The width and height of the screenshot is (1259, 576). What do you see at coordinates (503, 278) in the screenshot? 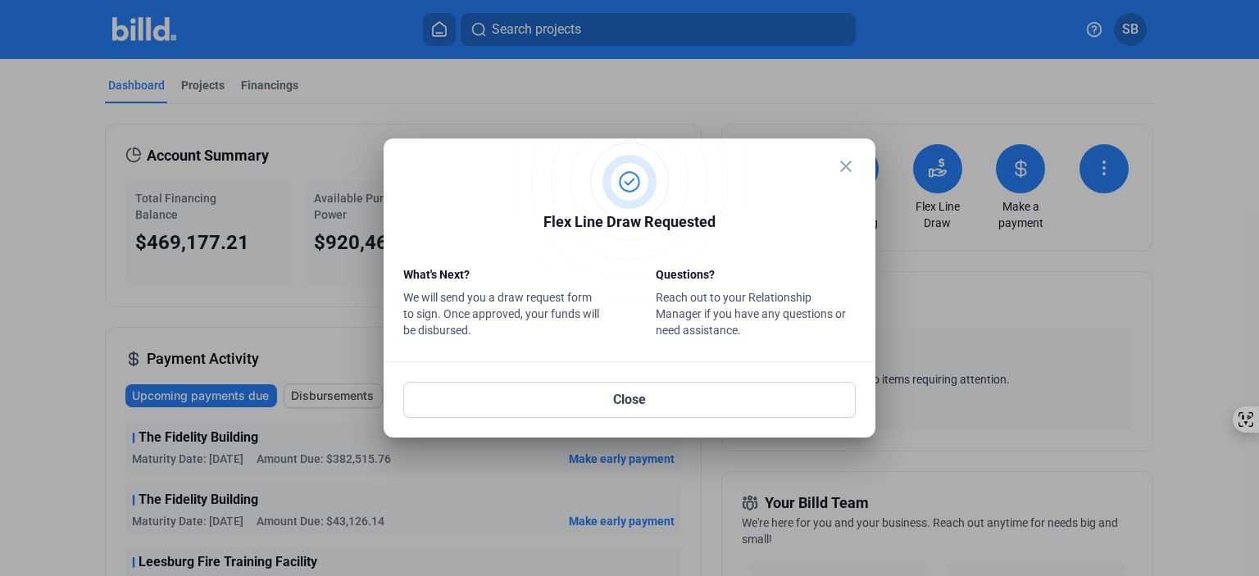
I see `div: What's Next?` at bounding box center [503, 278].